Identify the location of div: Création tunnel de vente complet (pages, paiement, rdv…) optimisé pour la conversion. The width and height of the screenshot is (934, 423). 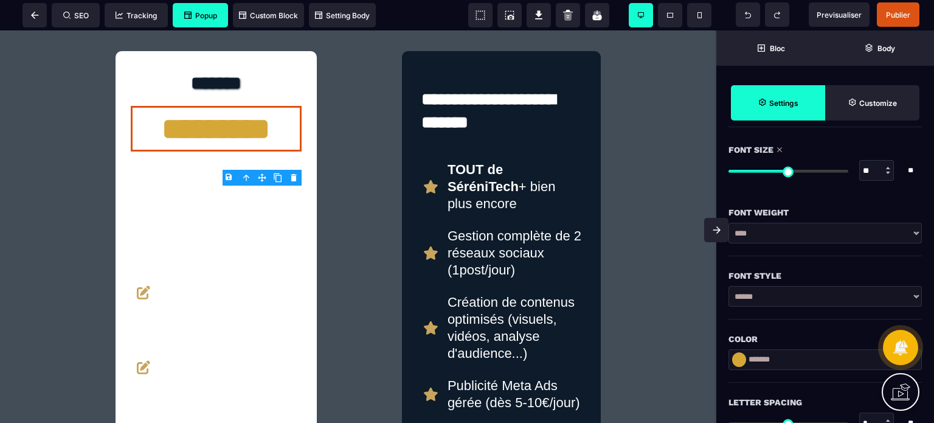
(229, 337).